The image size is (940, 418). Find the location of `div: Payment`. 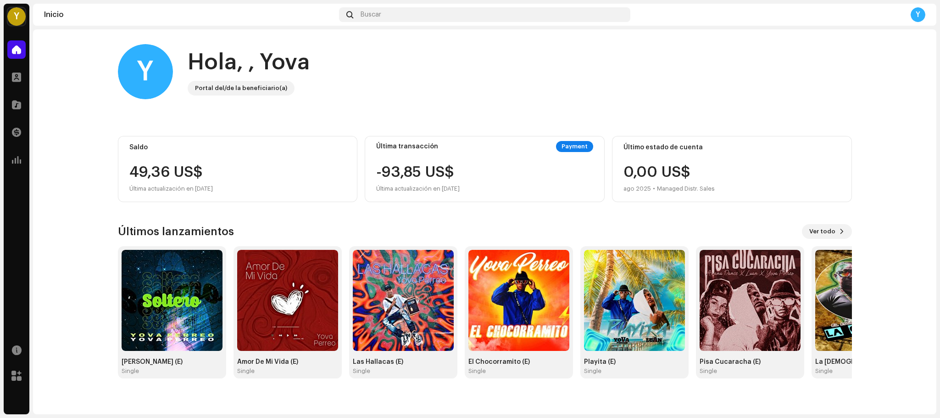

div: Payment is located at coordinates (575, 146).